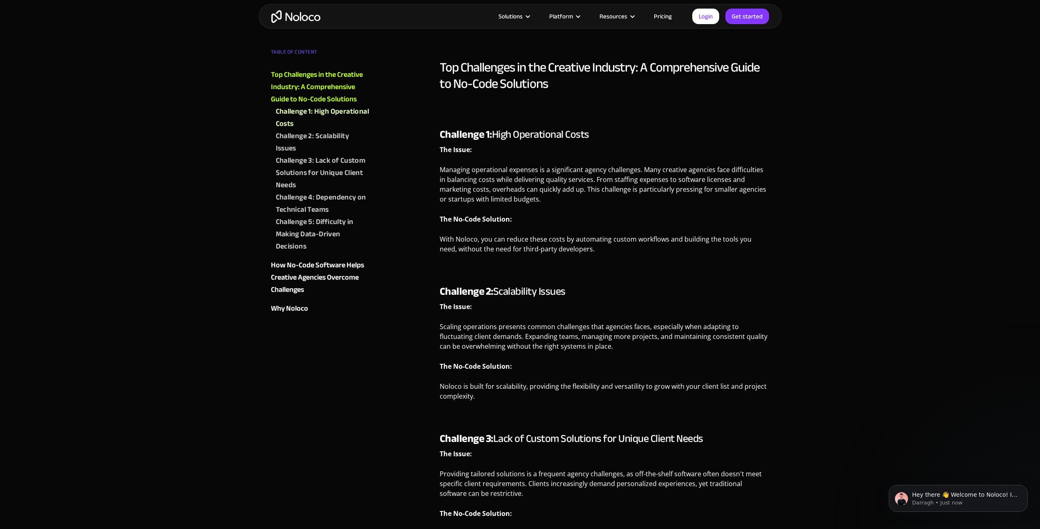 Image resolution: width=1040 pixels, height=529 pixels. What do you see at coordinates (706, 16) in the screenshot?
I see `a: Login` at bounding box center [706, 16].